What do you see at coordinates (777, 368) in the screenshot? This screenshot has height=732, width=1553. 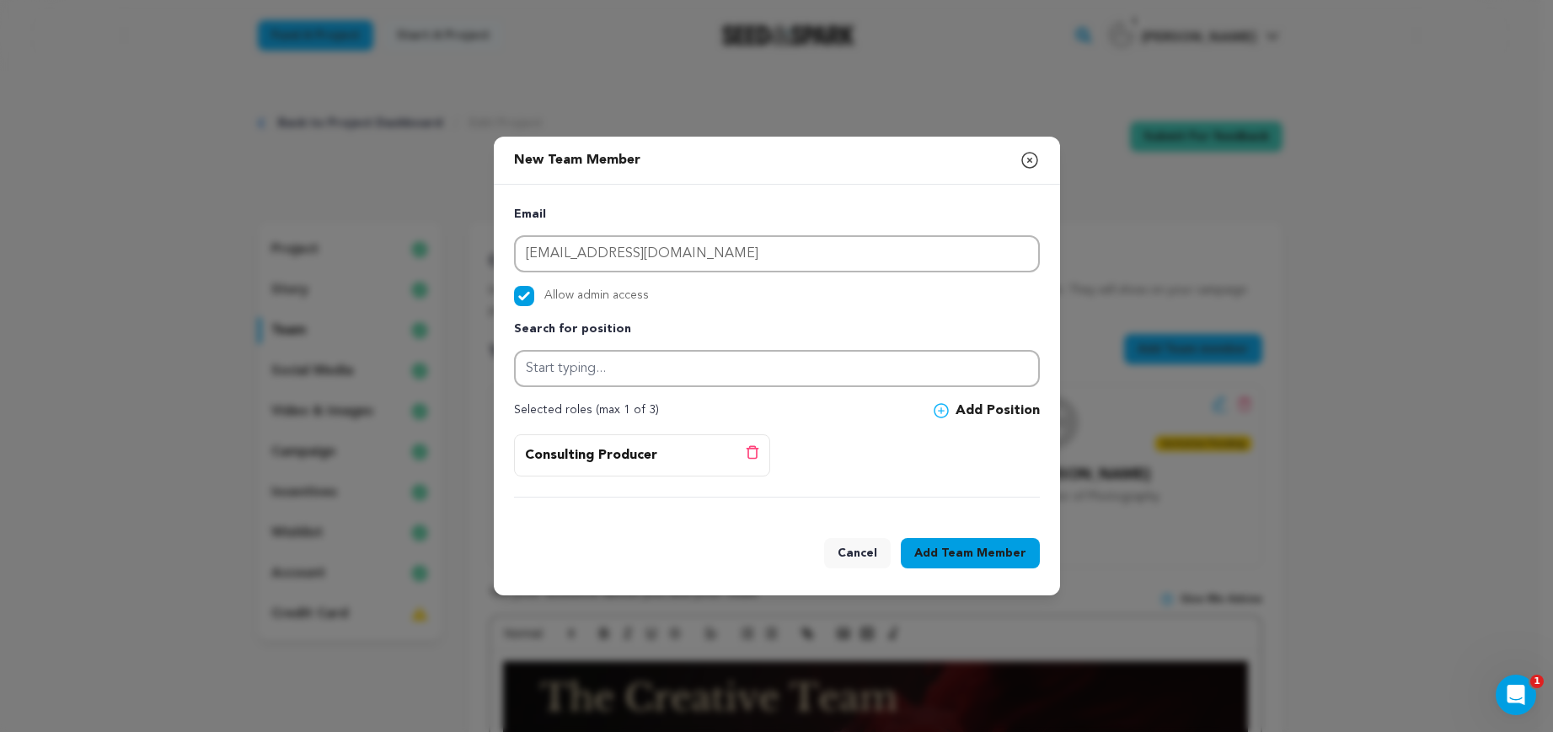 I see `input: Start typing...` at bounding box center [777, 368].